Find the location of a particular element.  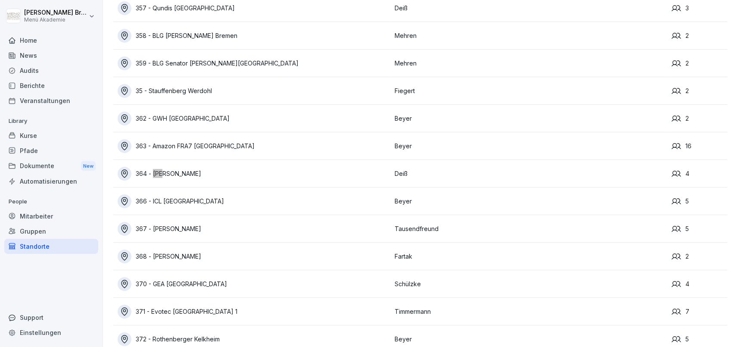

td: Timmermann is located at coordinates (528, 311).